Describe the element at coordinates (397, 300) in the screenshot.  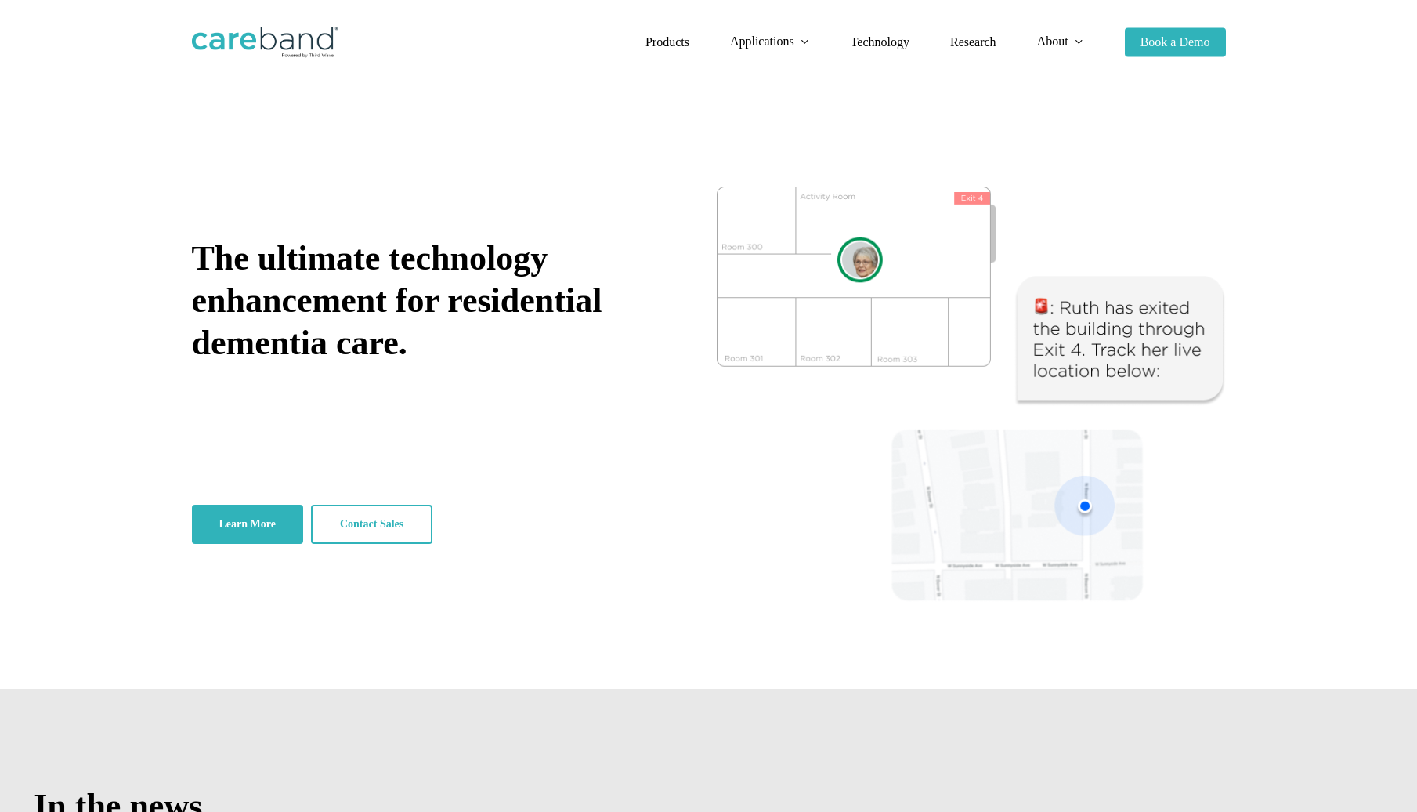
I see `span: The ultimate technology enhancement for residential dementia care.` at that location.